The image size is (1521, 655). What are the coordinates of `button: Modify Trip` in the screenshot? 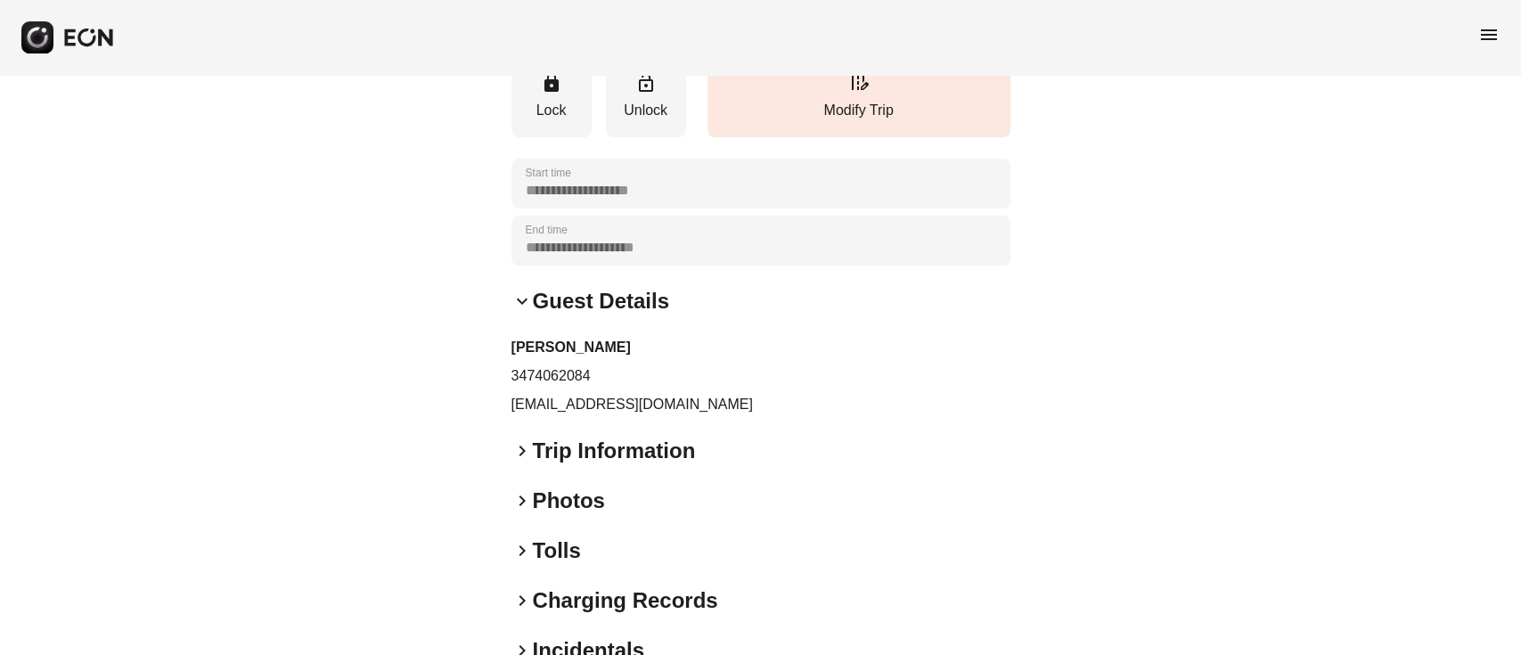 It's located at (859, 100).